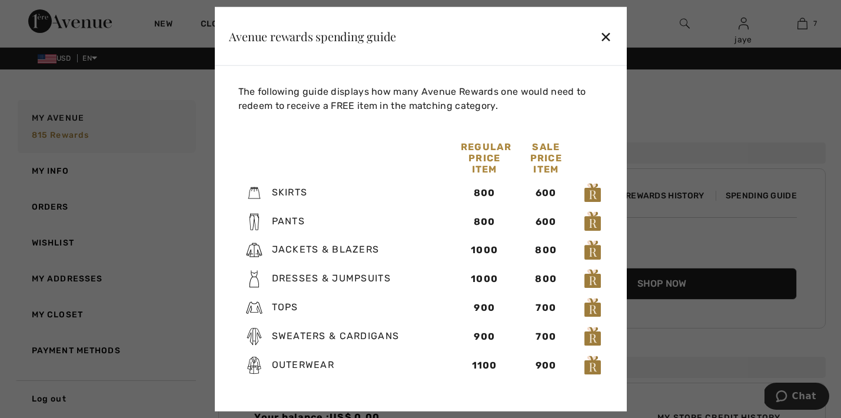 The width and height of the screenshot is (841, 418). I want to click on span: Sweaters & Cardigans, so click(335, 335).